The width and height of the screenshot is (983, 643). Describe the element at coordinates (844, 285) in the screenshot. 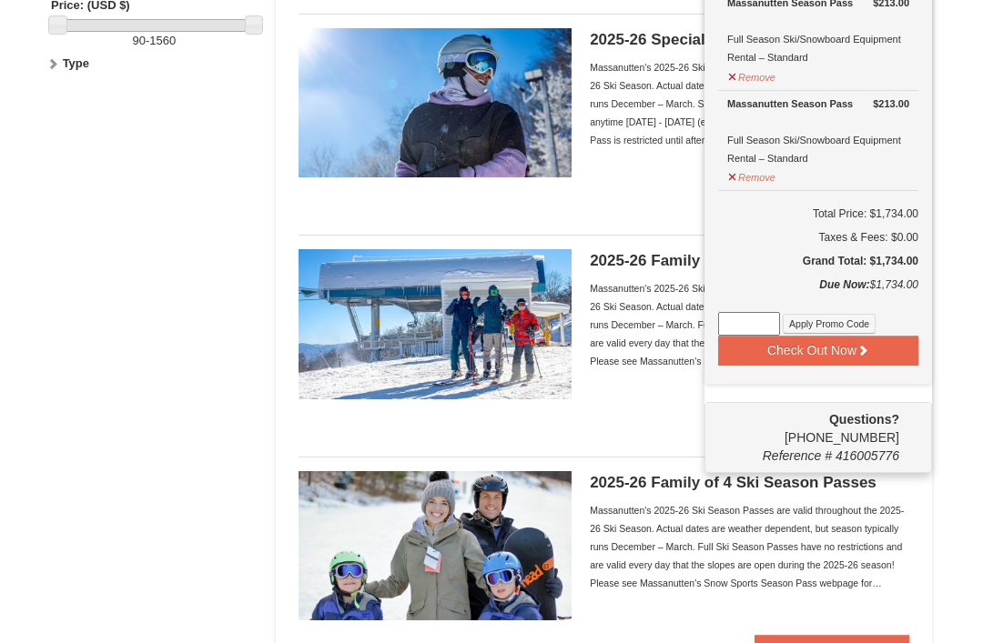

I see `strong: Due Now:` at that location.